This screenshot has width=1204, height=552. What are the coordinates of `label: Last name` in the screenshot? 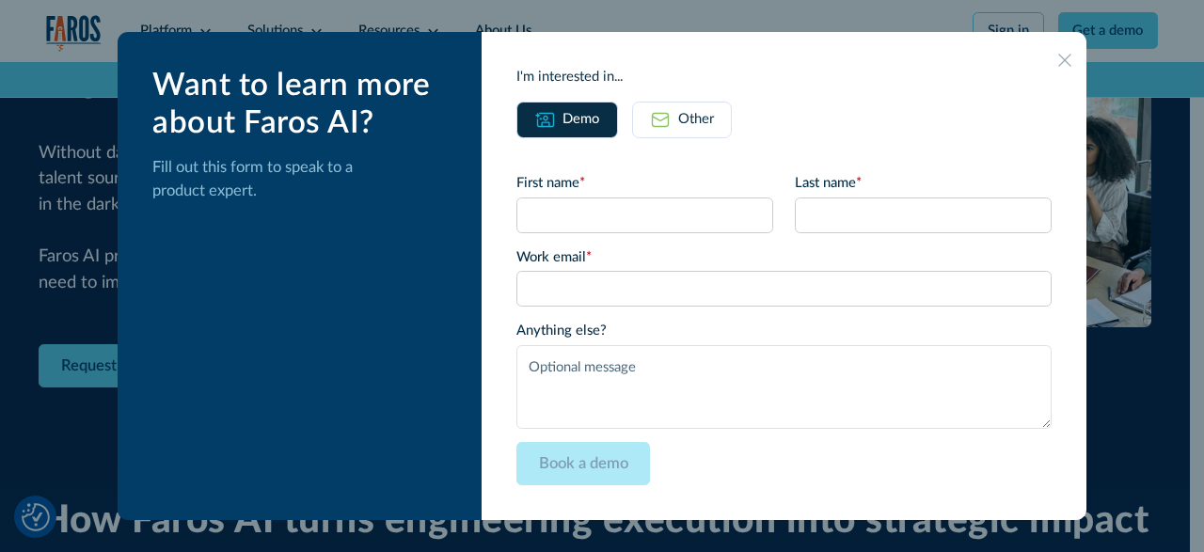 It's located at (923, 183).